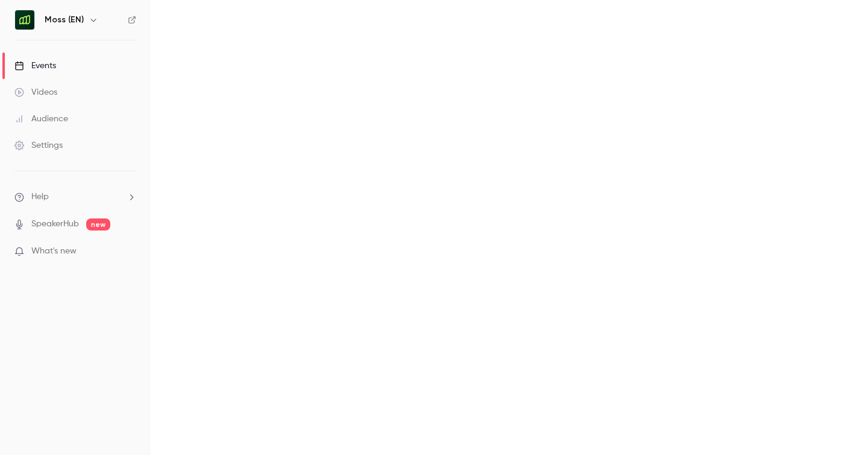 The image size is (868, 455). Describe the element at coordinates (36, 92) in the screenshot. I see `div: Videos` at that location.